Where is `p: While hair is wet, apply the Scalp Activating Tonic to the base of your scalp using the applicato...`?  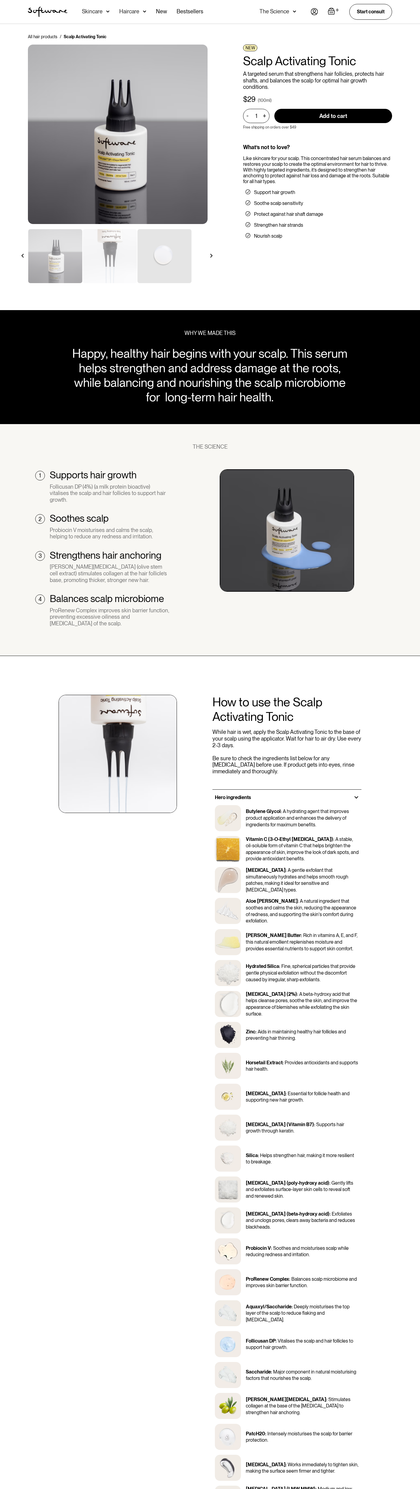 p: While hair is wet, apply the Scalp Activating Tonic to the base of your scalp using the applicato... is located at coordinates (286, 751).